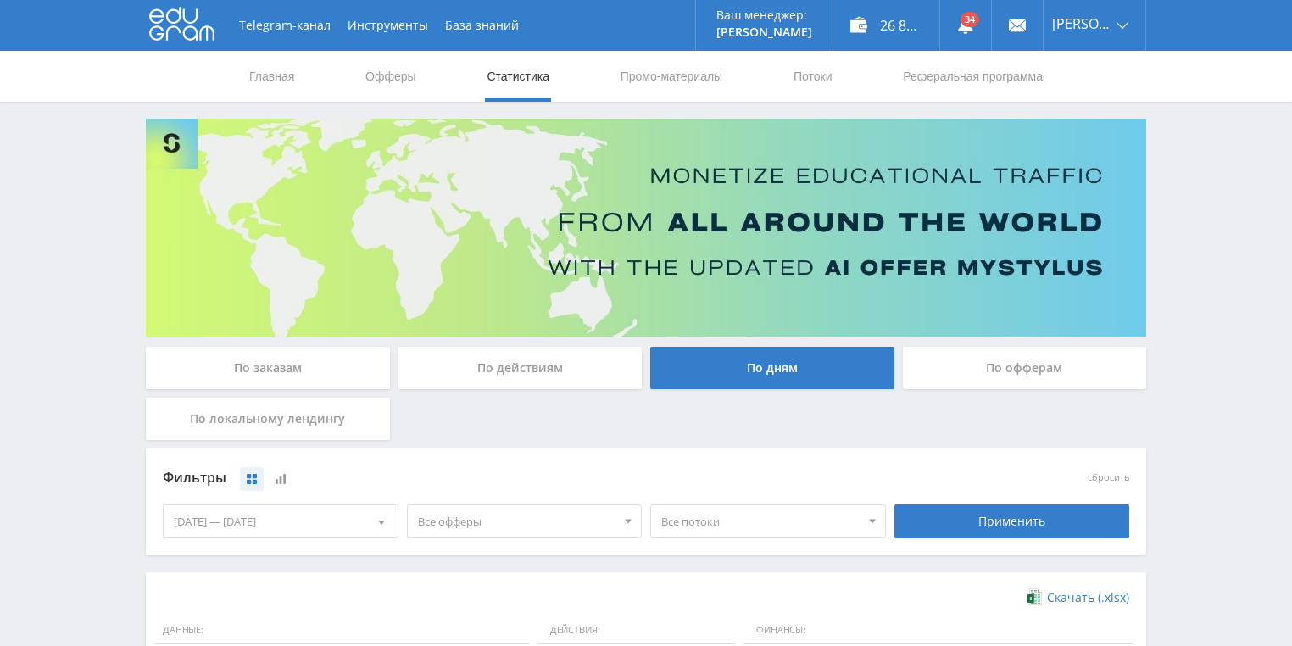 Image resolution: width=1292 pixels, height=646 pixels. I want to click on a: Скачать (.xlsx), so click(1078, 598).